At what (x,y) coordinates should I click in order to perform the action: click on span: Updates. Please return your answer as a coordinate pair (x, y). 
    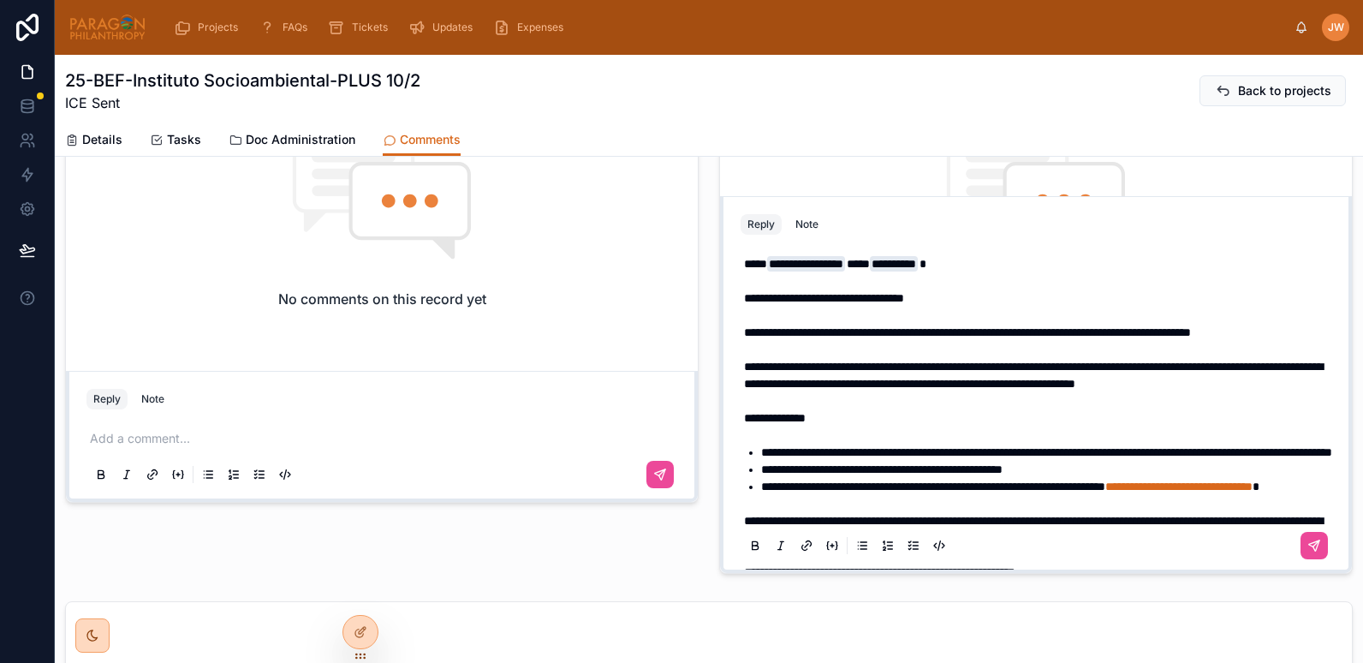
    Looking at the image, I should click on (452, 27).